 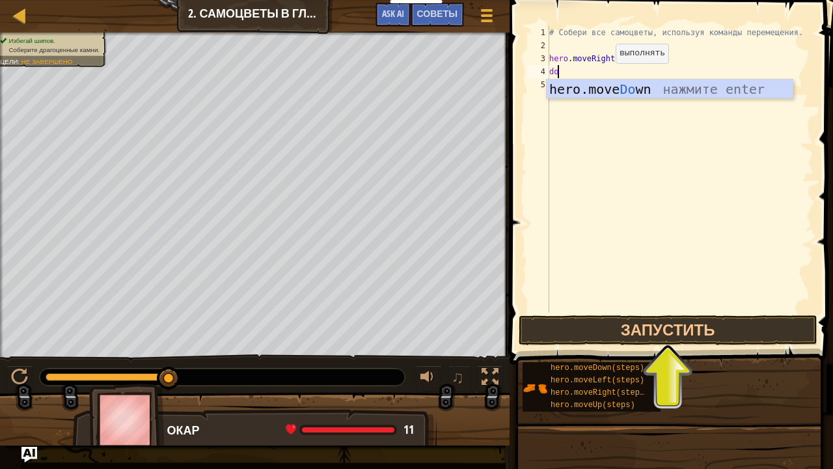 I want to click on div: health: 11 / 11, so click(x=350, y=430).